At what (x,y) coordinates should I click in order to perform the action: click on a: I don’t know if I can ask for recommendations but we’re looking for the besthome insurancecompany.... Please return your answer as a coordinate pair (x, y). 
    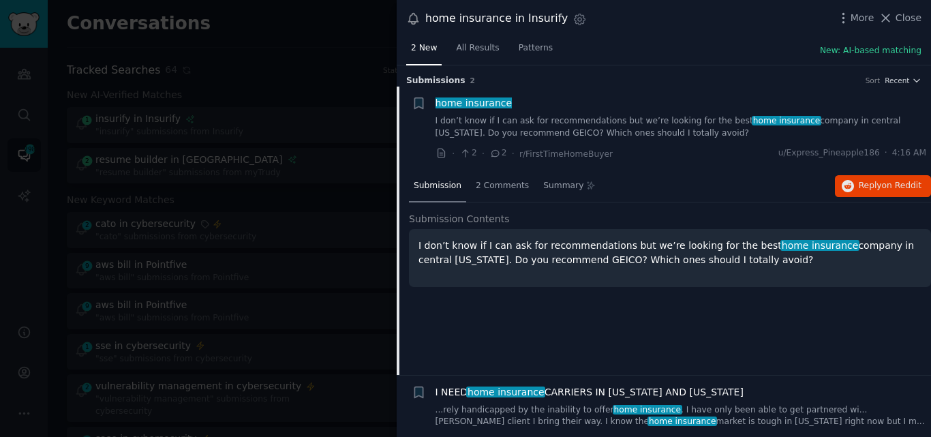
    Looking at the image, I should click on (681, 127).